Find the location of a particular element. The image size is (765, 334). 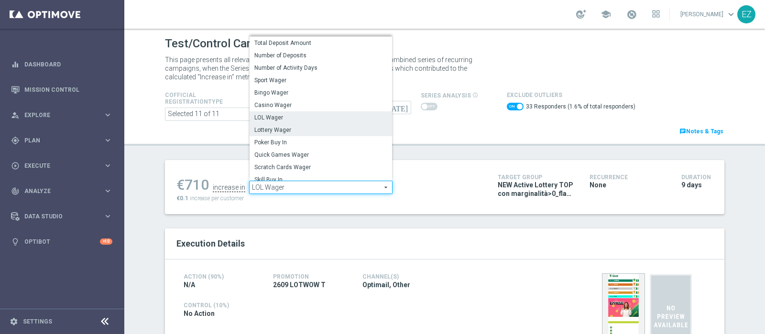

span: keyboard_arrow_down is located at coordinates (731, 14).